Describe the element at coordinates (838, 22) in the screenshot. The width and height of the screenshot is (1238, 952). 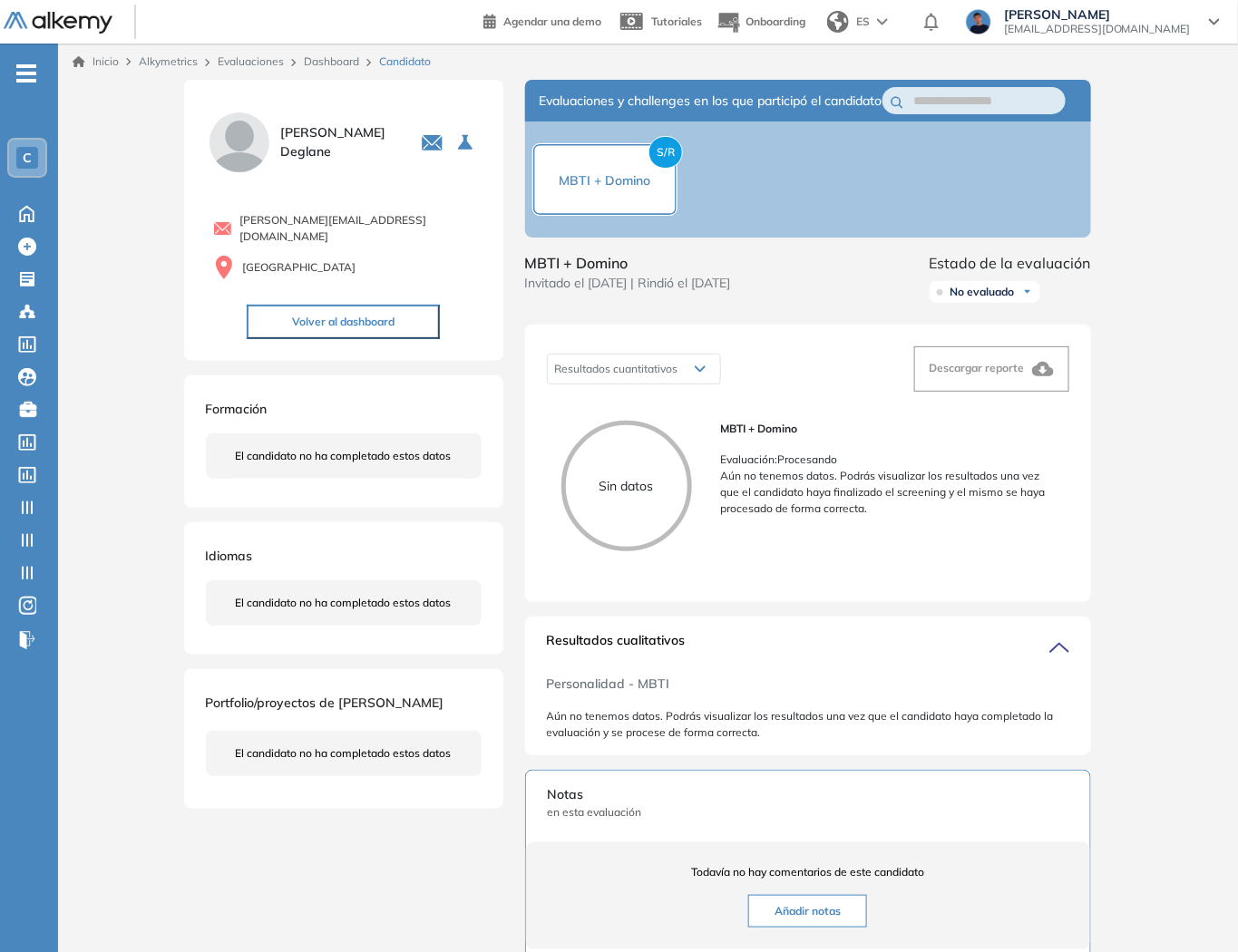
I see `img: world` at that location.